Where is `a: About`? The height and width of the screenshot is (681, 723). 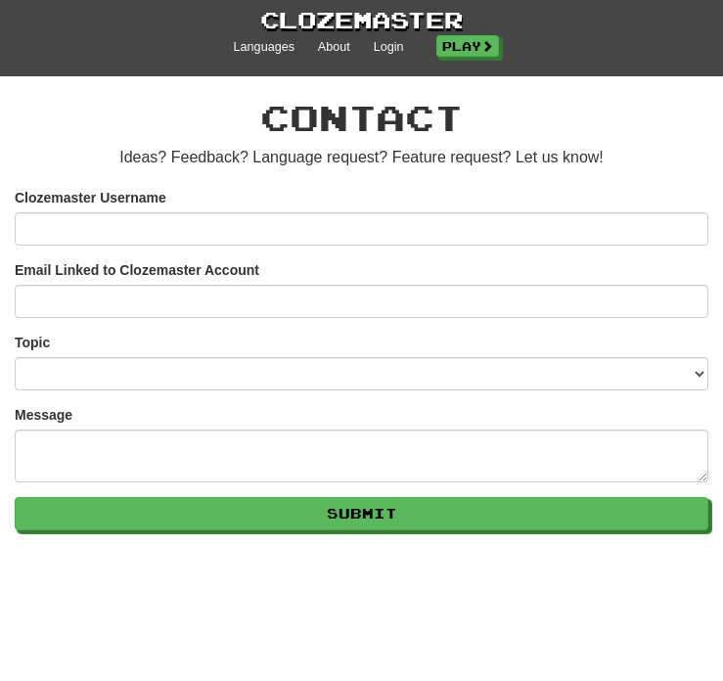 a: About is located at coordinates (333, 48).